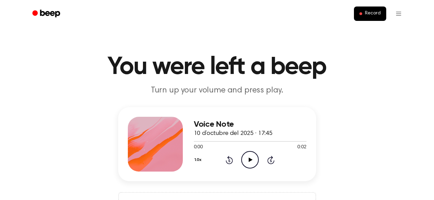  I want to click on span: 0:02, so click(301, 148).